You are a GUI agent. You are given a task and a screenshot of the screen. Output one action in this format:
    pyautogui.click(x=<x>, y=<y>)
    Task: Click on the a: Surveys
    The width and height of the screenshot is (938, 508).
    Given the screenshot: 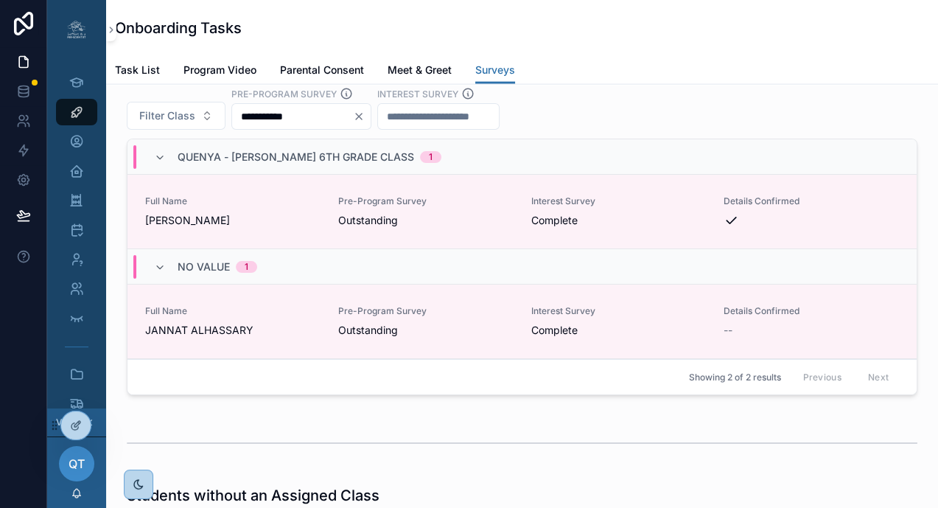 What is the action you would take?
    pyautogui.click(x=495, y=71)
    